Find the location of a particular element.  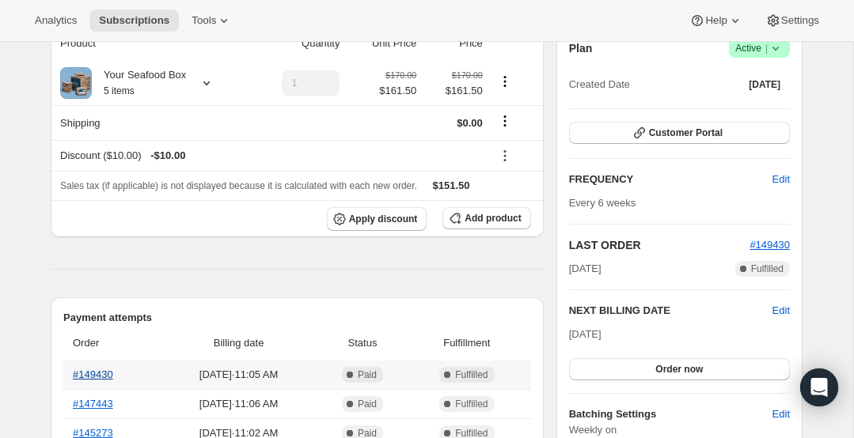

span: Help is located at coordinates (716, 21).